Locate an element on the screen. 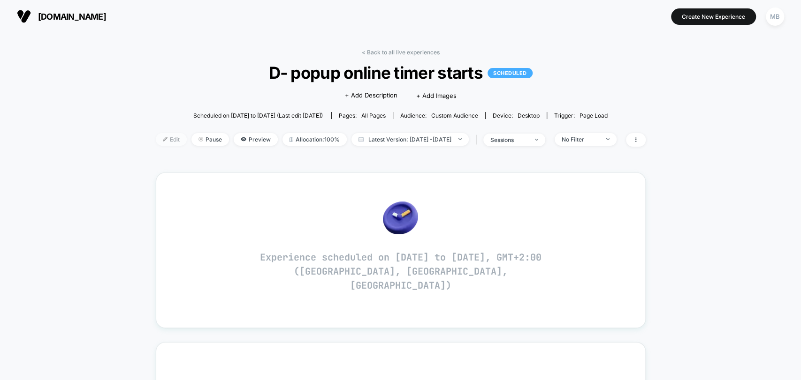  img: rebalance is located at coordinates (291, 139).